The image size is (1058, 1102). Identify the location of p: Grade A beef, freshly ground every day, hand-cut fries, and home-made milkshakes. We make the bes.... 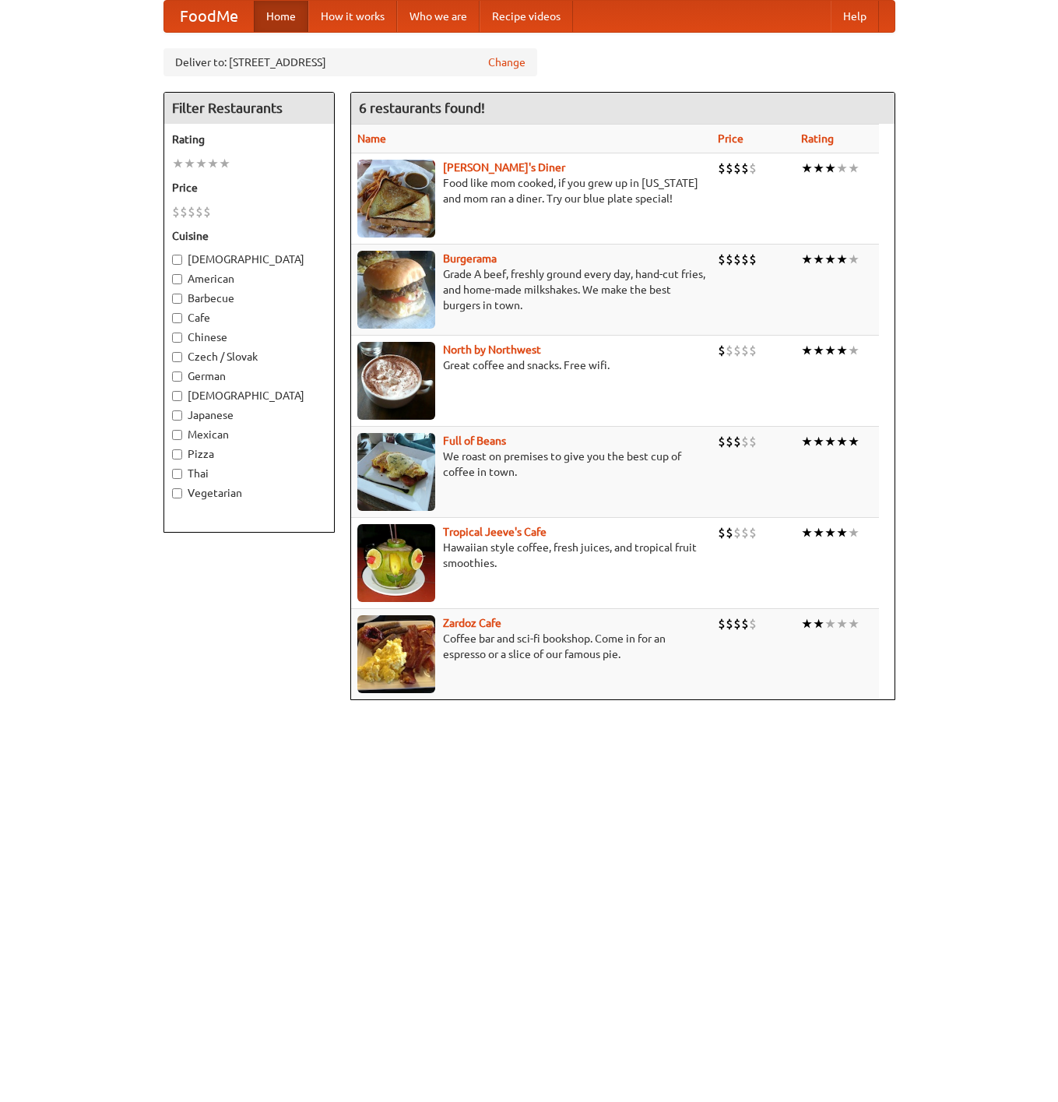
(531, 290).